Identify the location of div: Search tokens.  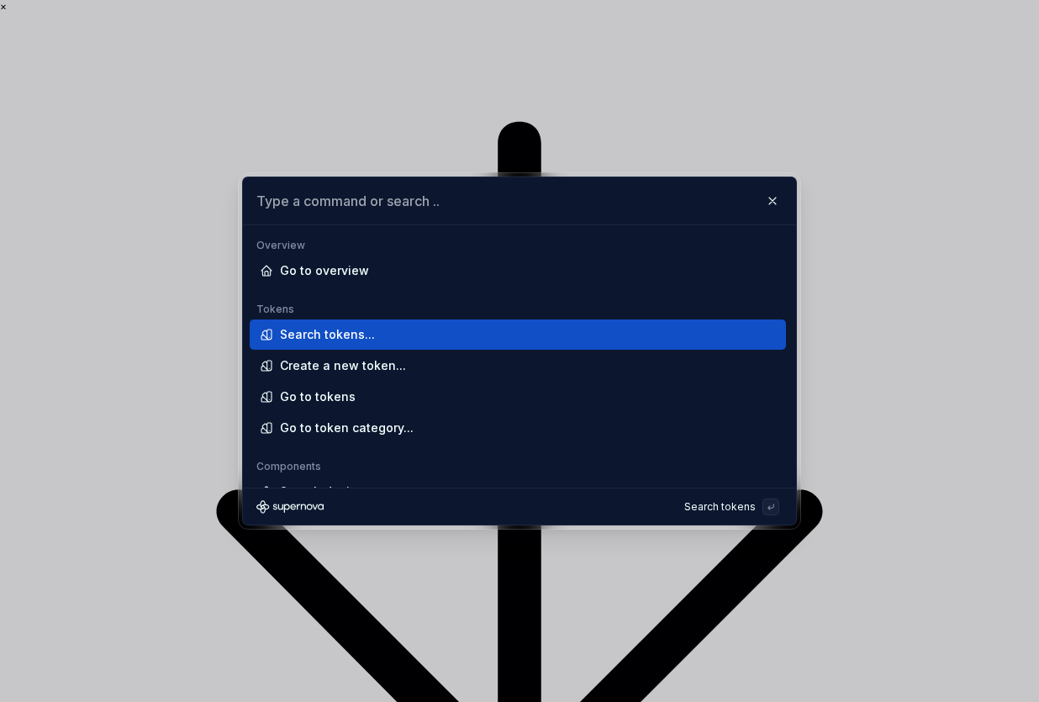
(723, 507).